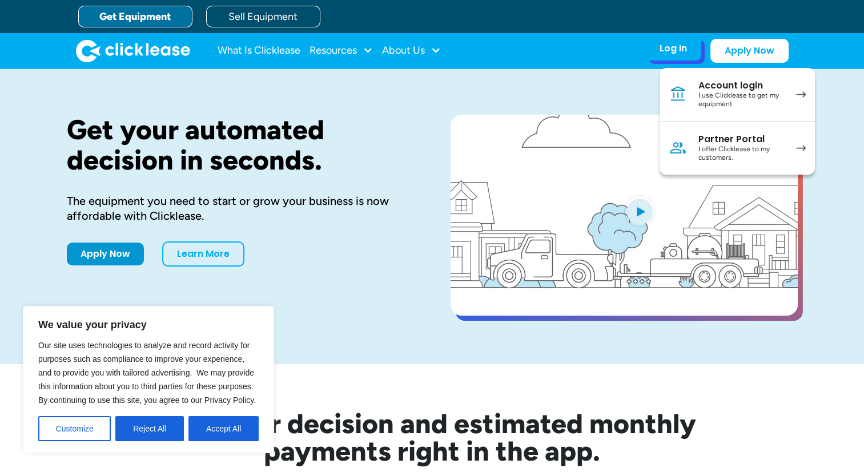  Describe the element at coordinates (263, 17) in the screenshot. I see `a: Sell Equipment` at that location.